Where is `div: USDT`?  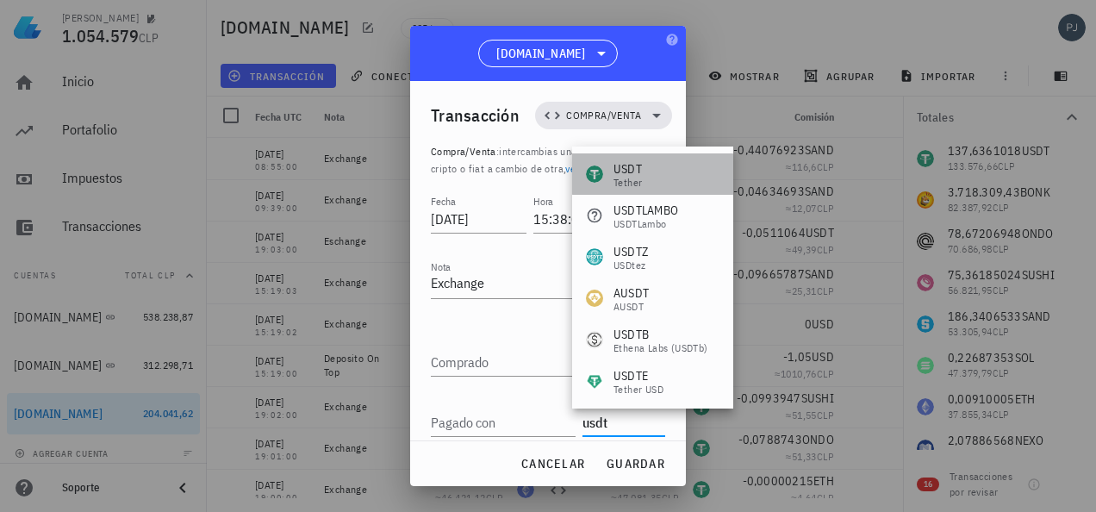 div: USDT is located at coordinates (627, 169).